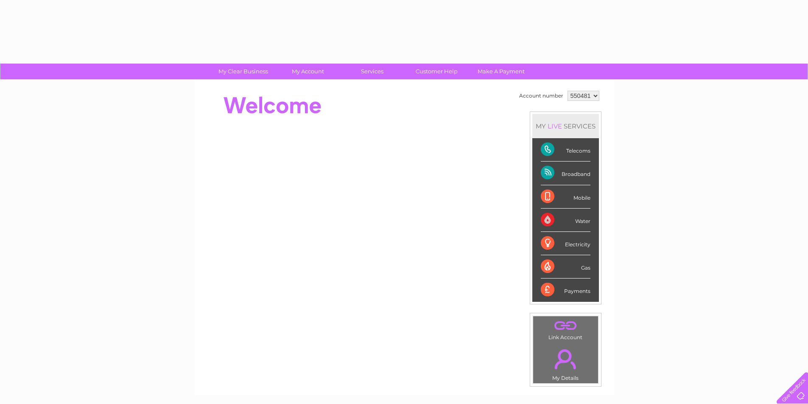 The image size is (808, 404). What do you see at coordinates (565, 220) in the screenshot?
I see `div: Water` at bounding box center [565, 220].